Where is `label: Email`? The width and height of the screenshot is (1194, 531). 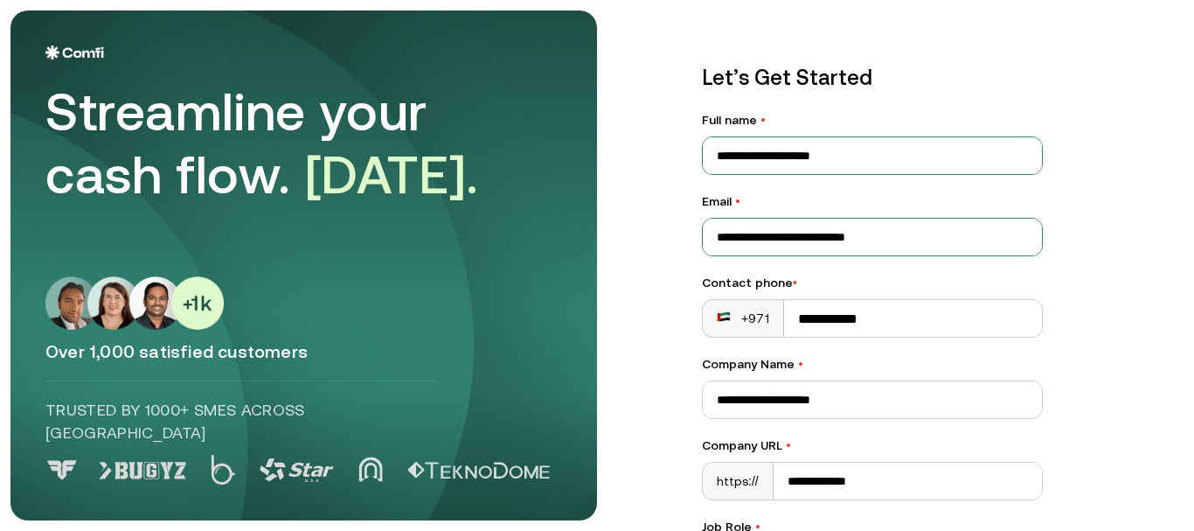
label: Email is located at coordinates (872, 201).